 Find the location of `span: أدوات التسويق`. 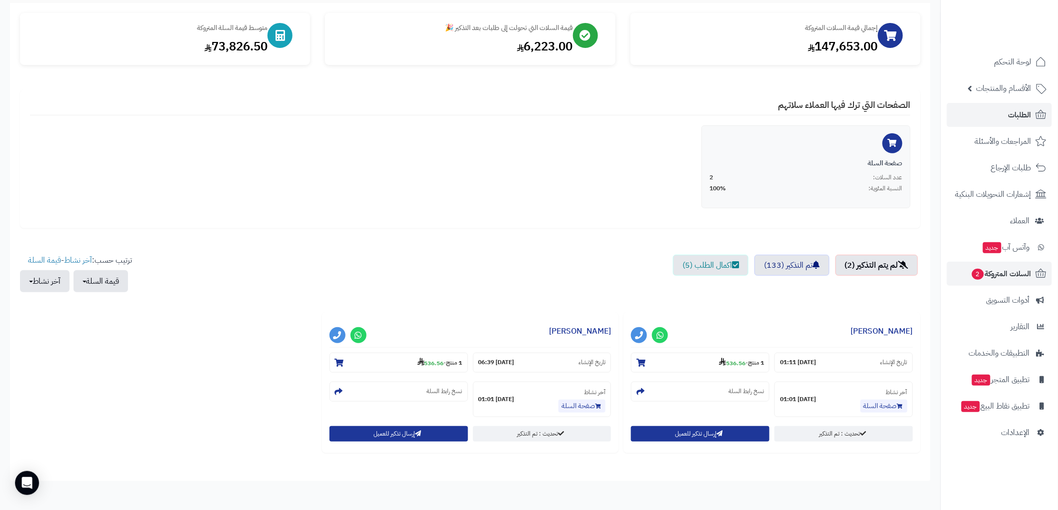

span: أدوات التسويق is located at coordinates (1008, 300).